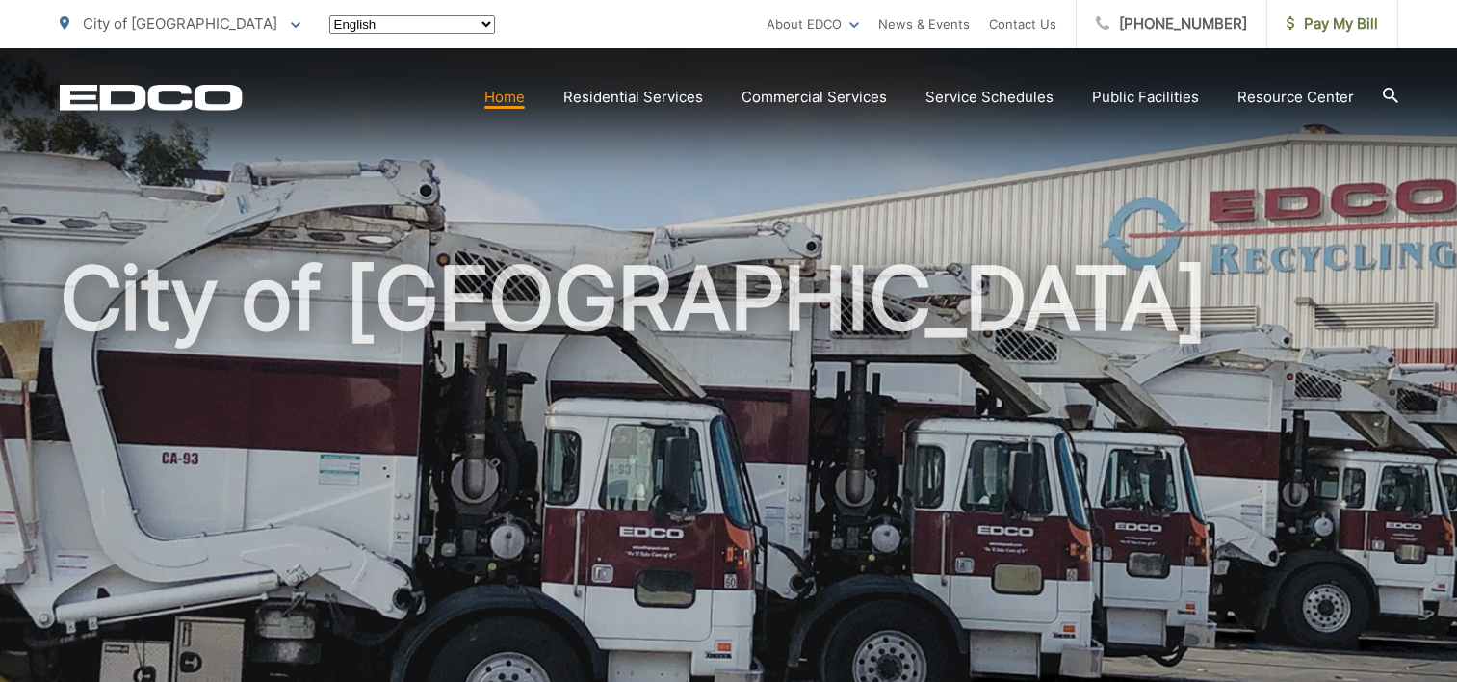 The height and width of the screenshot is (682, 1457). I want to click on span: Pay My Bill, so click(1332, 24).